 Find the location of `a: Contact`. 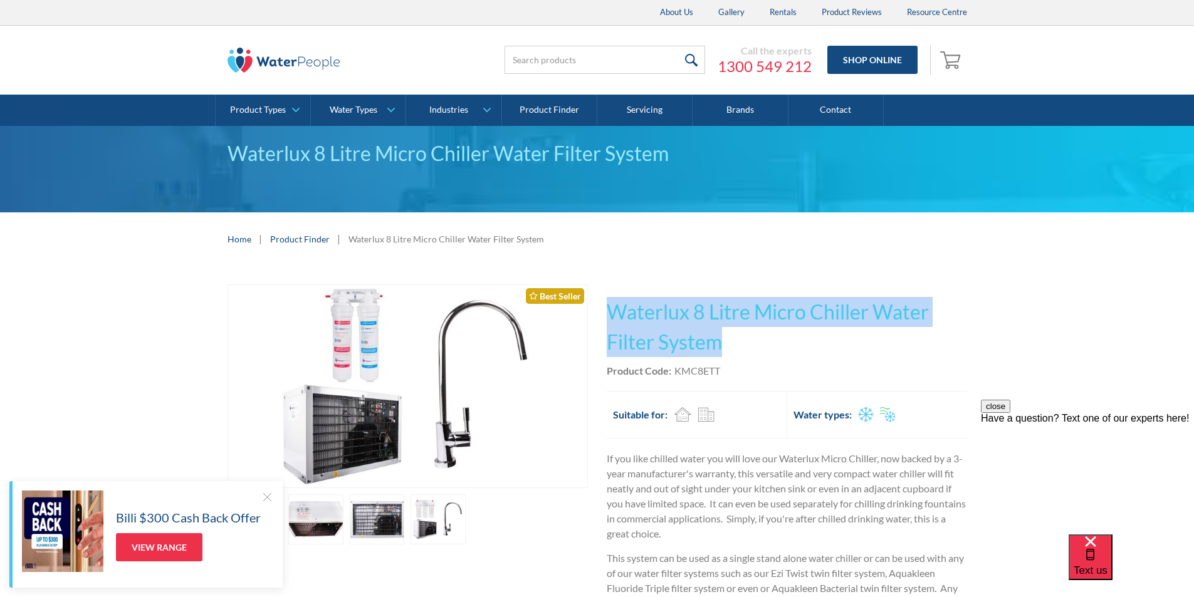

a: Contact is located at coordinates (836, 110).